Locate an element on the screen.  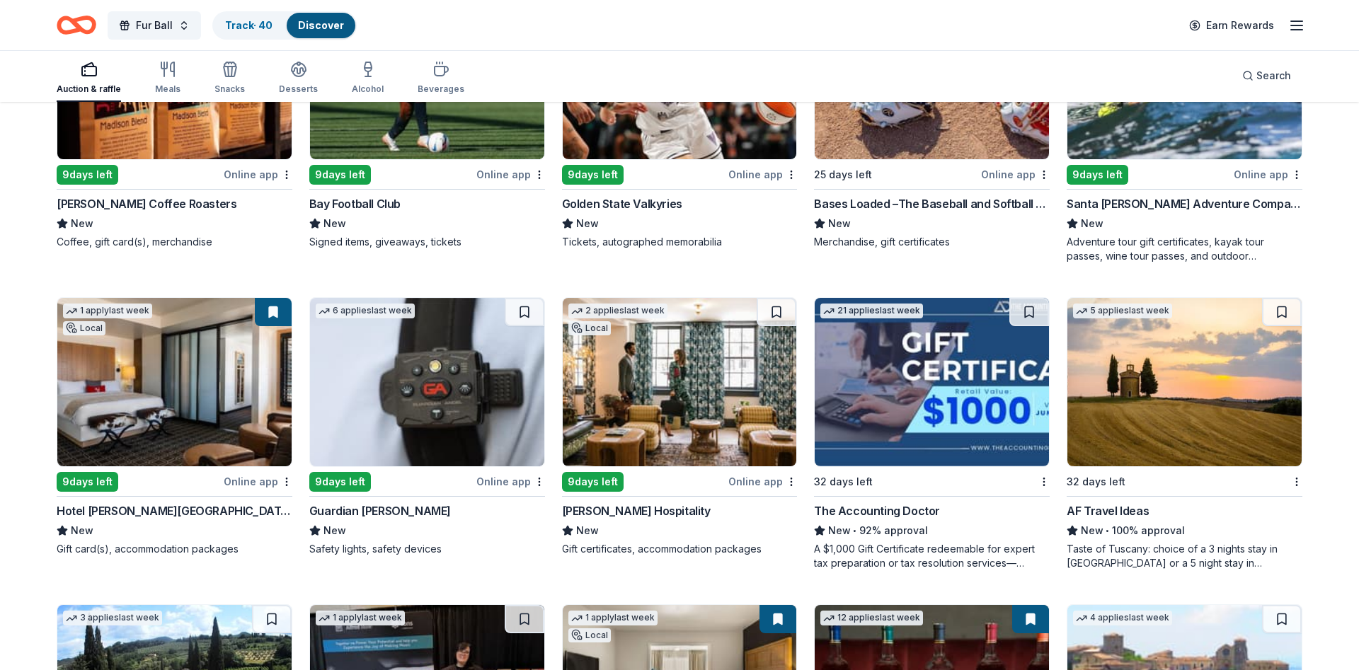
div: 12 applies last week is located at coordinates (871, 618).